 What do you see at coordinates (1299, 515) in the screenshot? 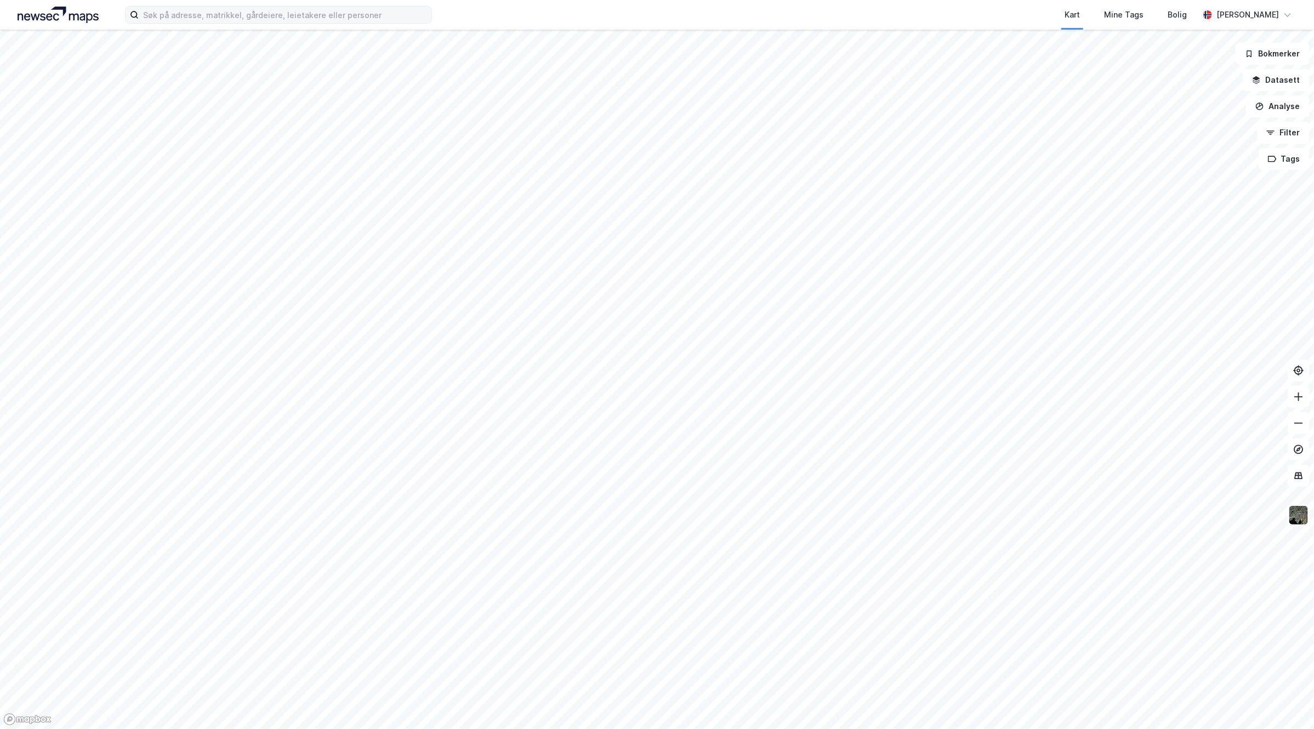
I see `img: 9k=` at bounding box center [1299, 515].